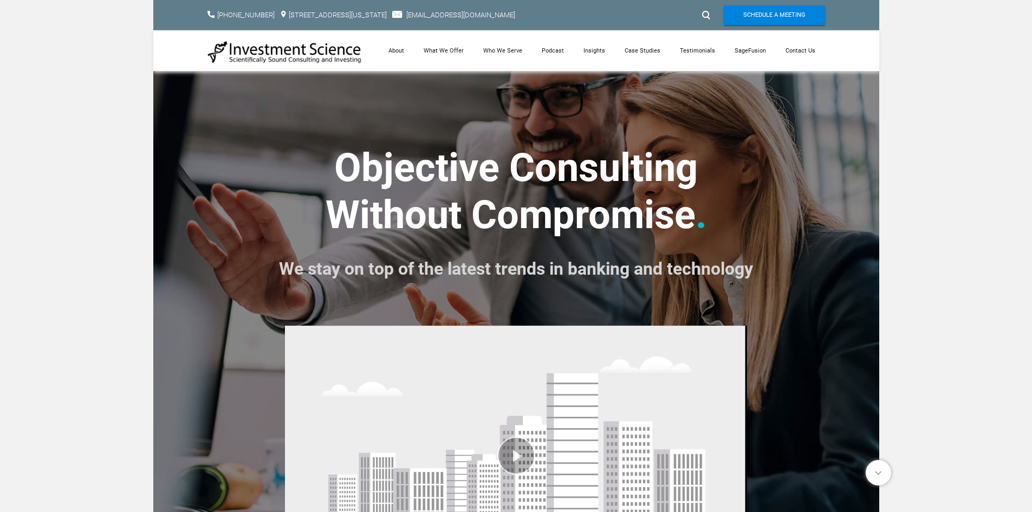  Describe the element at coordinates (553, 50) in the screenshot. I see `a: Podcast` at that location.